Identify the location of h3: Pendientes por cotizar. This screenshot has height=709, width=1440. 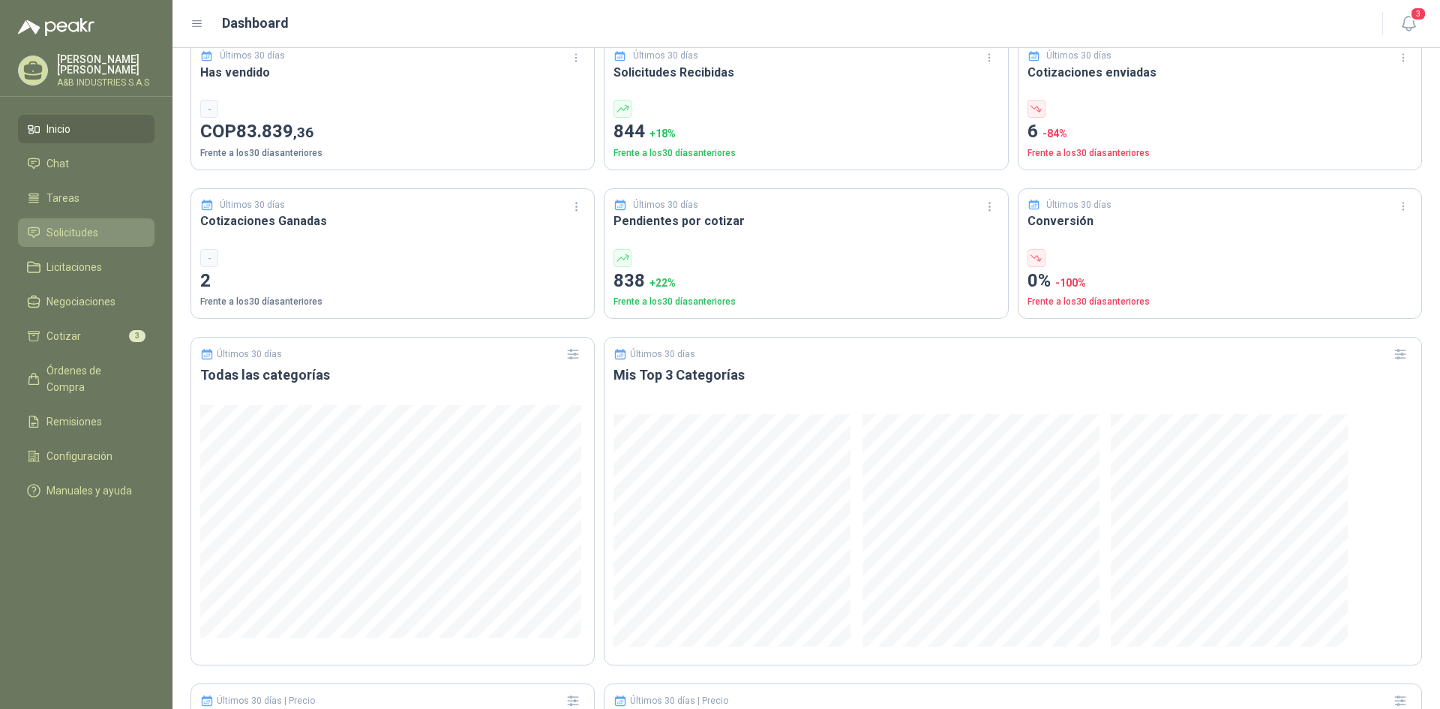
(805, 220).